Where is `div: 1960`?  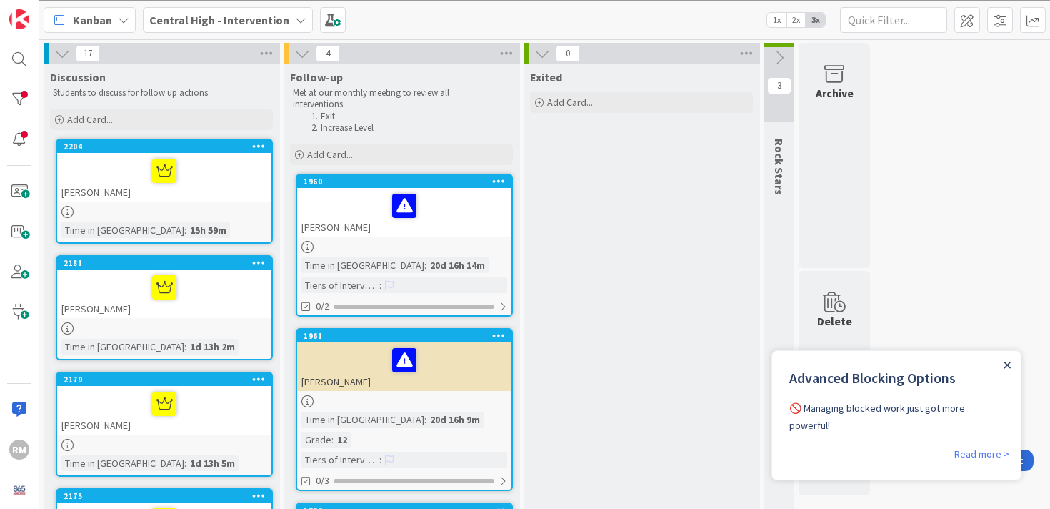 div: 1960 is located at coordinates (407, 181).